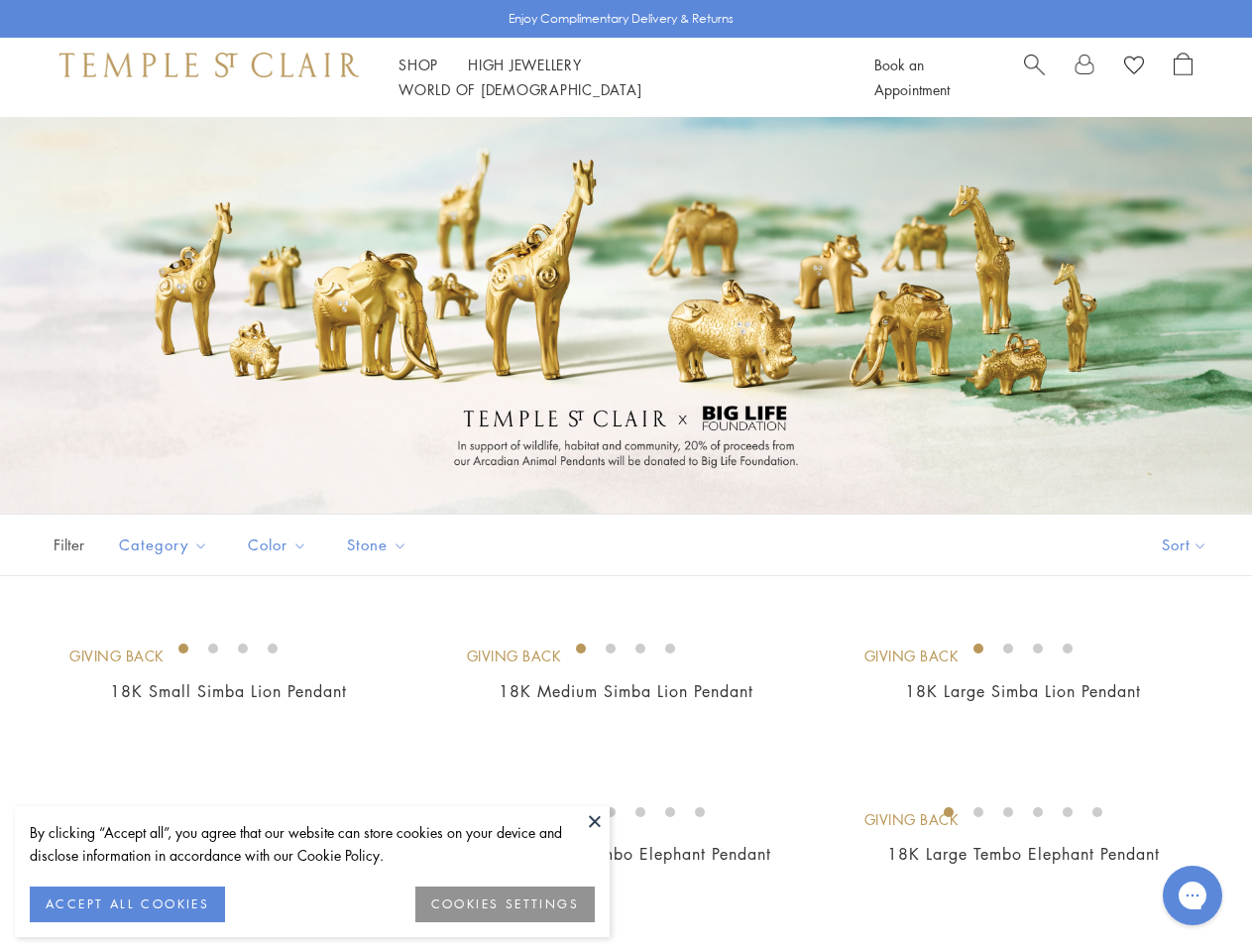 Image resolution: width=1252 pixels, height=952 pixels. What do you see at coordinates (614, 78) in the screenshot?
I see `nav: Main navigation` at bounding box center [614, 78].